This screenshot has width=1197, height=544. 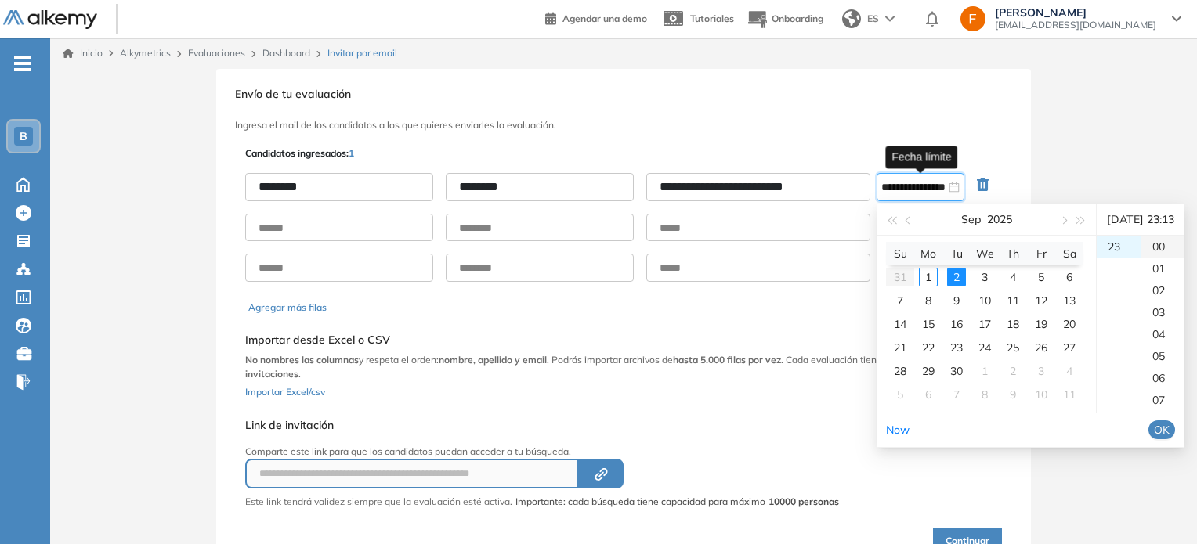 I want to click on h5: Link de invitación, so click(x=542, y=425).